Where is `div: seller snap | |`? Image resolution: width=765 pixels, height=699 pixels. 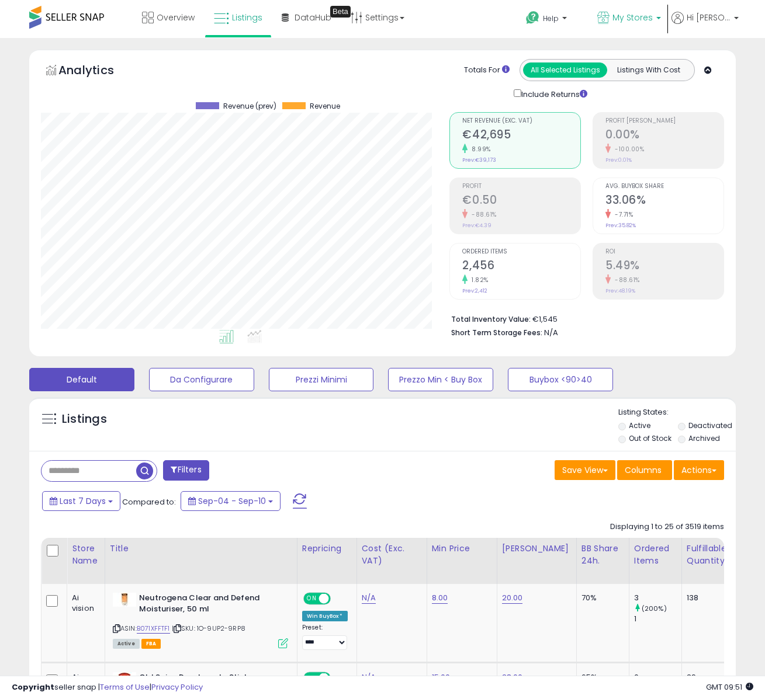
div: seller snap | | is located at coordinates (107, 688).